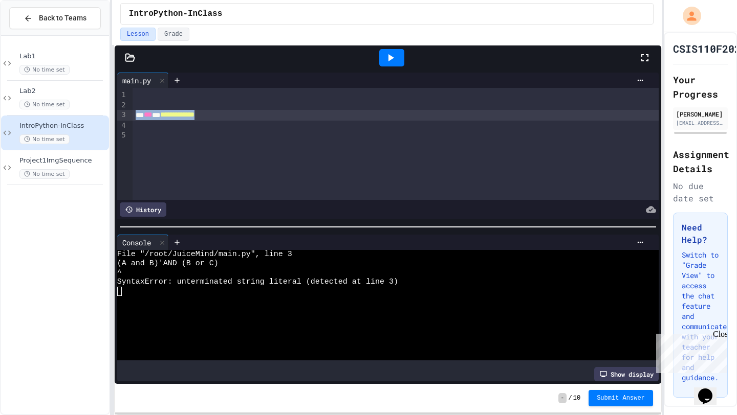 The height and width of the screenshot is (415, 737). Describe the element at coordinates (122, 136) in the screenshot. I see `div: 5` at that location.